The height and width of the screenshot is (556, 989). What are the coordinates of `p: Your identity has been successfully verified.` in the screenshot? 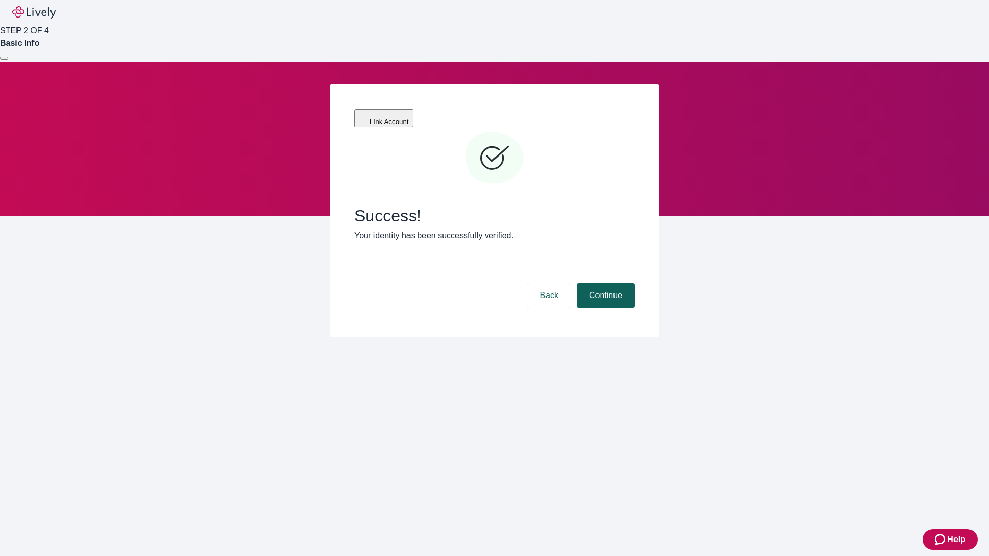 It's located at (495, 236).